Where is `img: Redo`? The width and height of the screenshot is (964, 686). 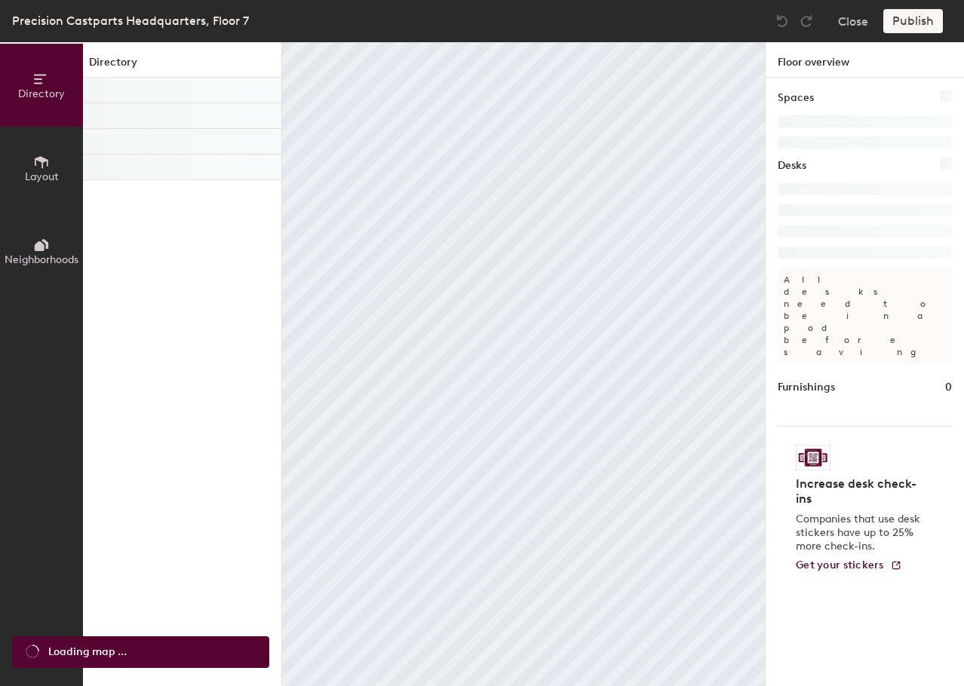
img: Redo is located at coordinates (806, 21).